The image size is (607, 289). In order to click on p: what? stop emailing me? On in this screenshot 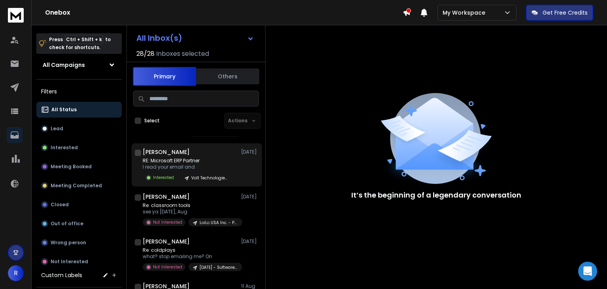, I will do `click(190, 256)`.